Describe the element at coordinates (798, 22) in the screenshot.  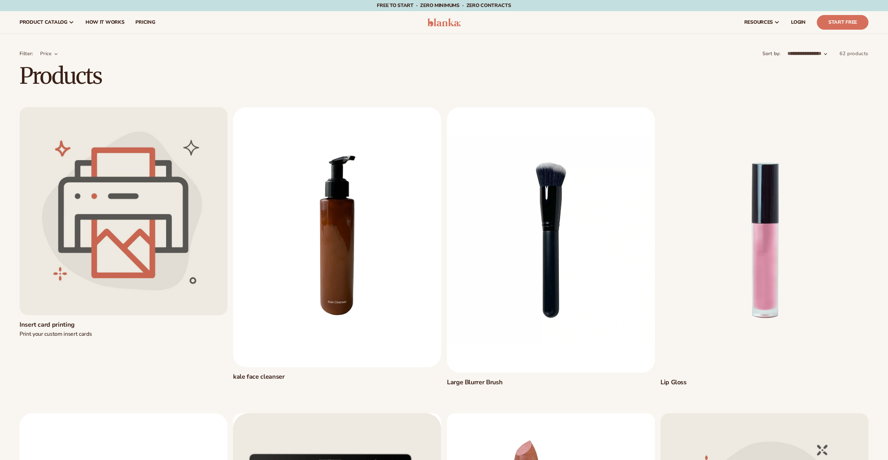
I see `span: LOGIN` at that location.